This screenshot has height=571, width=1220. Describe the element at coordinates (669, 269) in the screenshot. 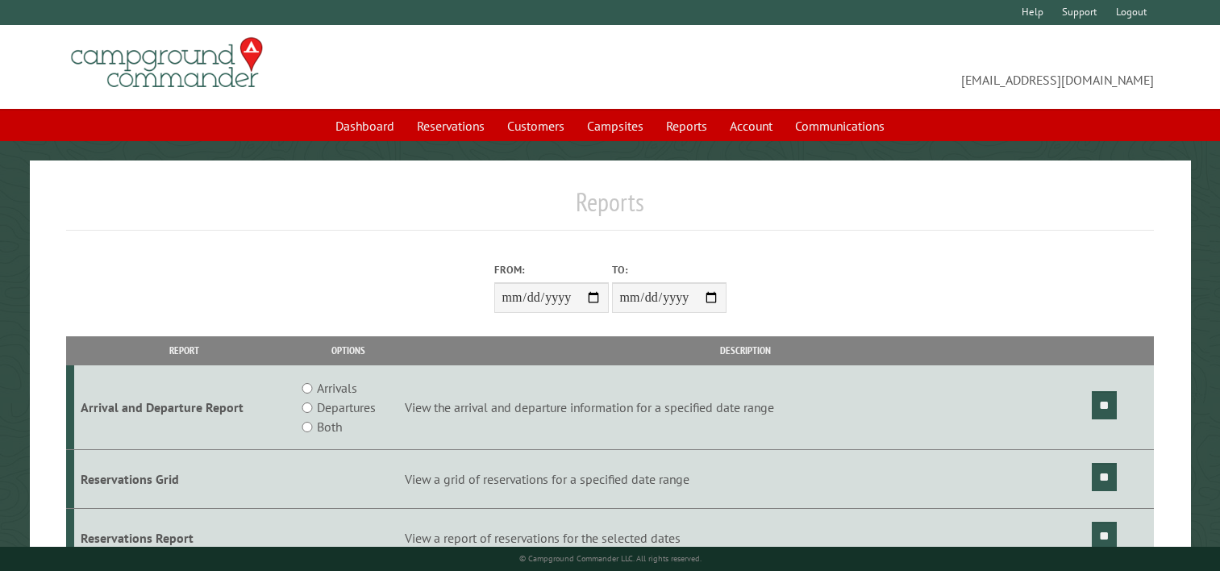

I see `label: To:` at that location.